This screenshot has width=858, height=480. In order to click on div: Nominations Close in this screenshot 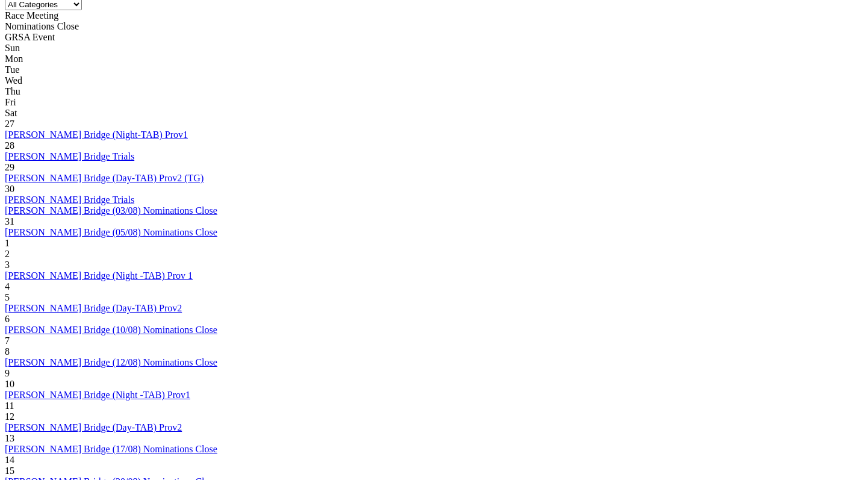, I will do `click(429, 27)`.